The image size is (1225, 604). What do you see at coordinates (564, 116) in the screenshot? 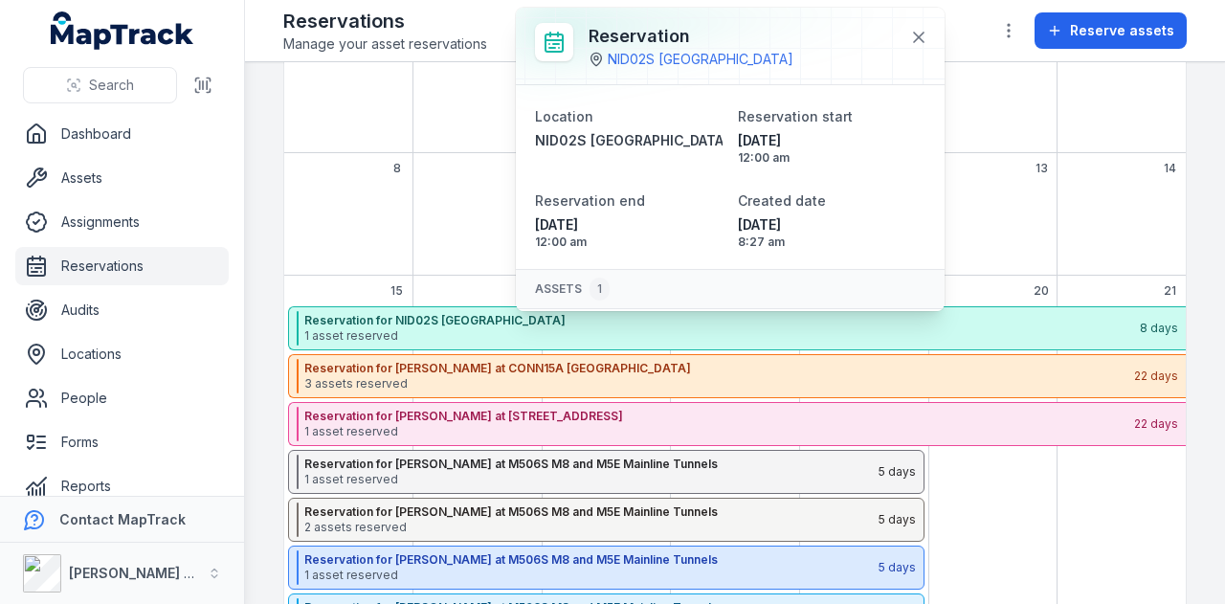
I see `span: Location` at bounding box center [564, 116].